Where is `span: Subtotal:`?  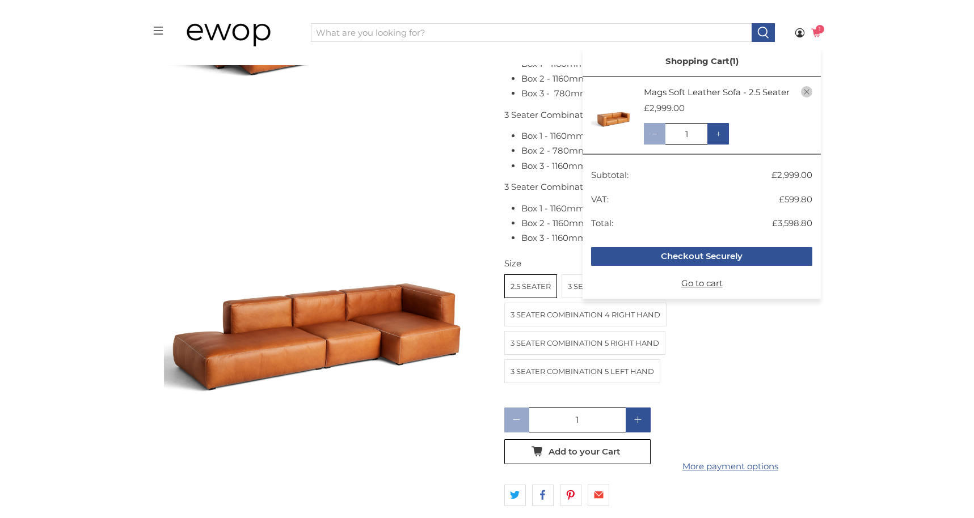 span: Subtotal: is located at coordinates (610, 175).